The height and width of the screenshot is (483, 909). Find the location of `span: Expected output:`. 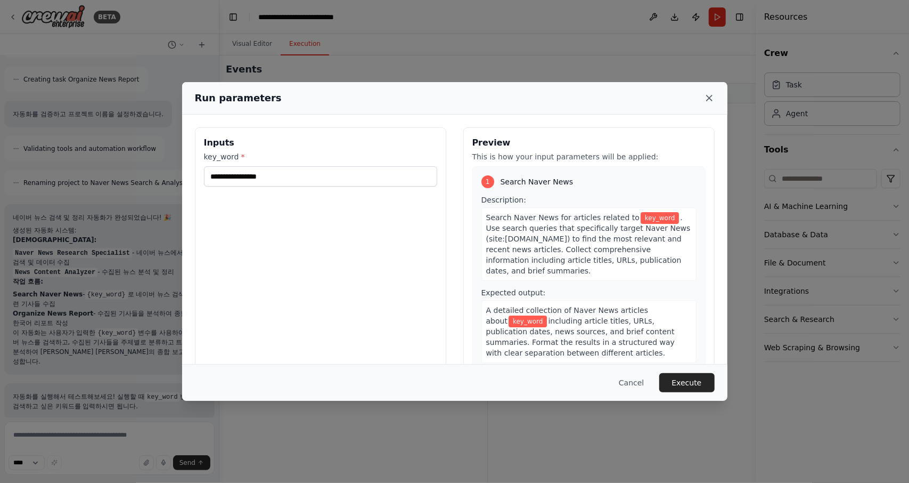

span: Expected output: is located at coordinates (514, 292).